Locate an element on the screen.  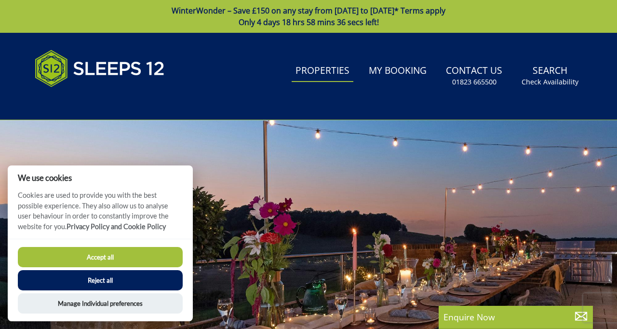
button: Accept all is located at coordinates (100, 257).